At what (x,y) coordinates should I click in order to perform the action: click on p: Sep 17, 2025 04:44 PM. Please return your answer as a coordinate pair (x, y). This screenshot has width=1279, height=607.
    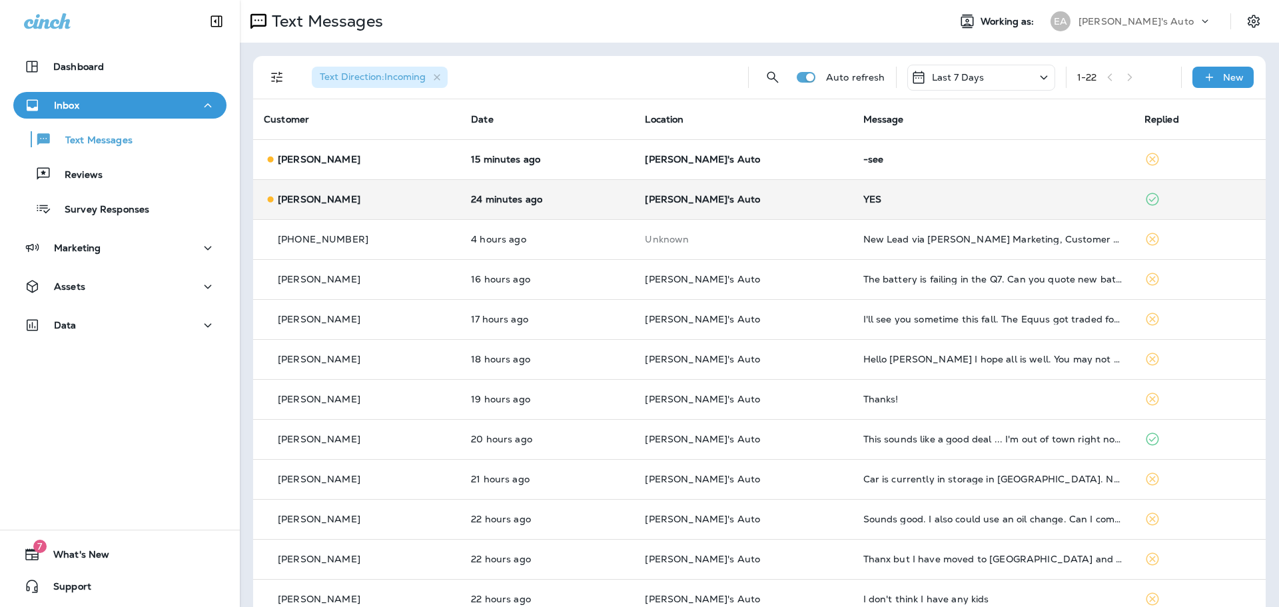
    Looking at the image, I should click on (547, 359).